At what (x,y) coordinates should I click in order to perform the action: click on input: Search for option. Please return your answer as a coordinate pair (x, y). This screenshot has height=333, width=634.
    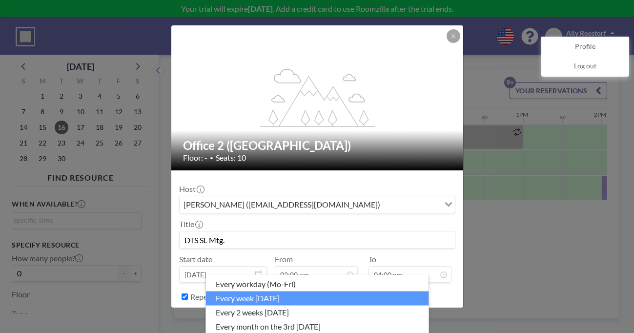
    Looking at the image, I should click on (411, 205).